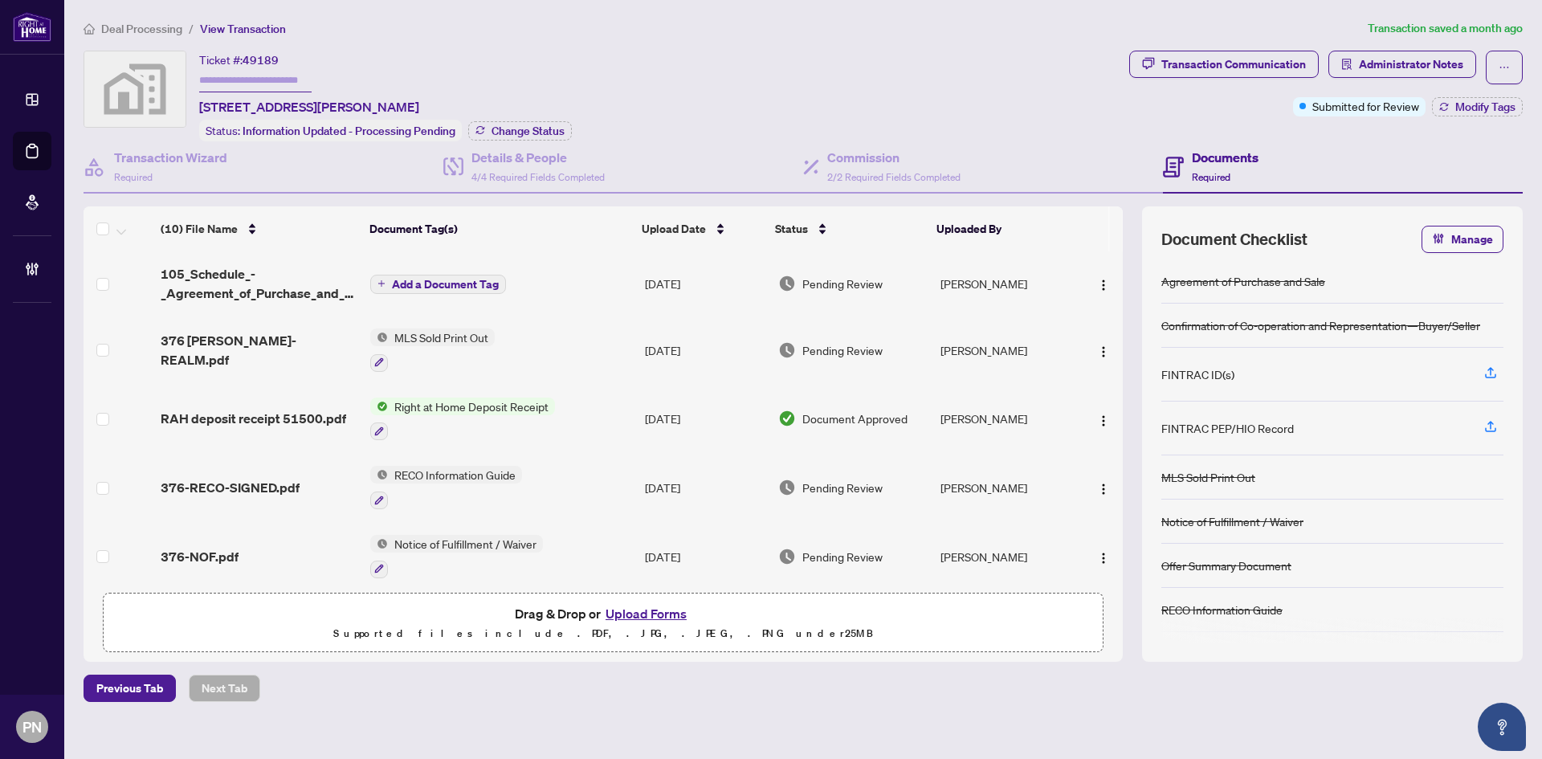  What do you see at coordinates (455, 475) in the screenshot?
I see `span: RECO Information Guide` at bounding box center [455, 475].